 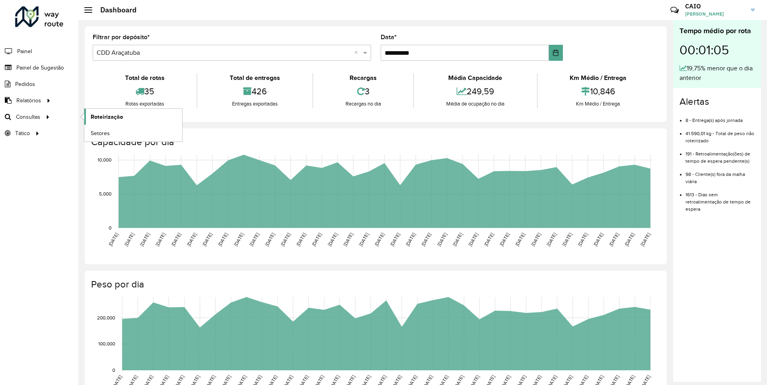 I want to click on a: Contato Rápido, so click(x=674, y=10).